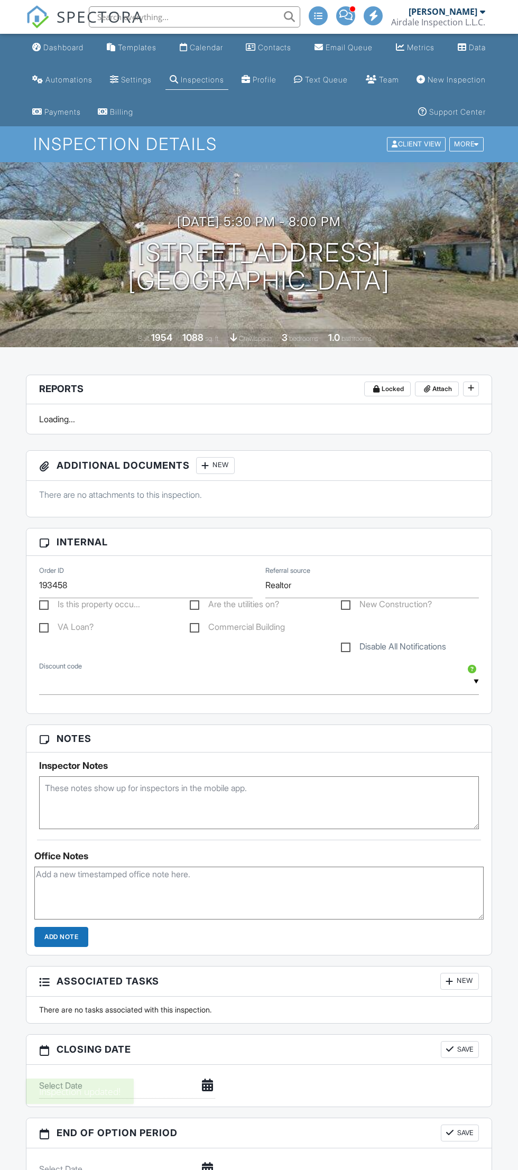 This screenshot has width=518, height=1170. I want to click on div: Calendar, so click(206, 47).